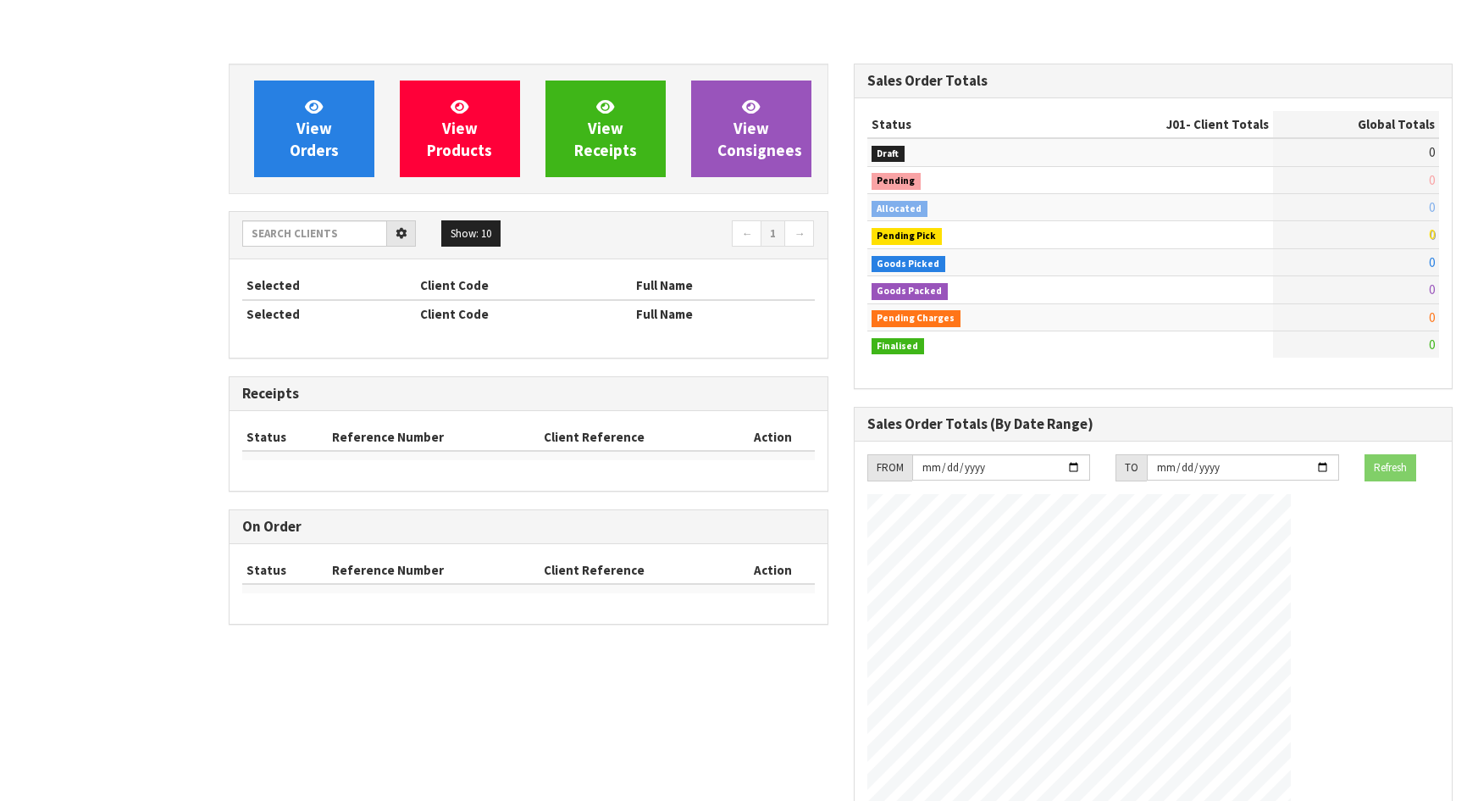 The height and width of the screenshot is (801, 1478). I want to click on span: Pending Pick, so click(907, 236).